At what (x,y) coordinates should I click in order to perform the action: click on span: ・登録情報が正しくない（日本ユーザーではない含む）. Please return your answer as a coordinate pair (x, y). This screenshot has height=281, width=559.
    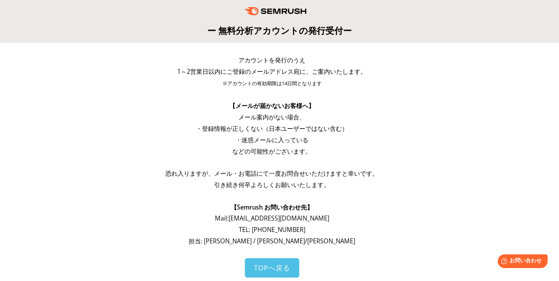
    Looking at the image, I should click on (272, 128).